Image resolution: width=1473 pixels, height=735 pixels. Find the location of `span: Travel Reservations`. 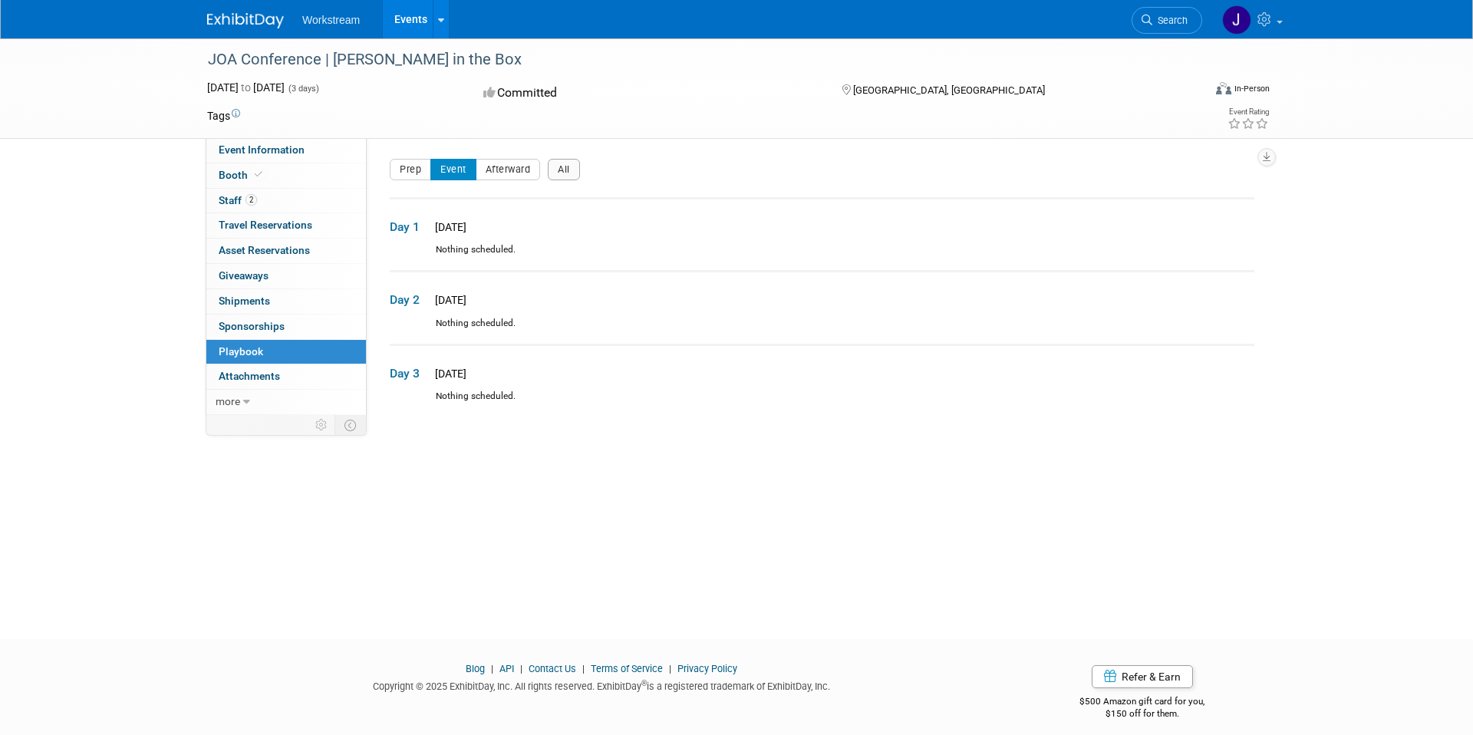

span: Travel Reservations is located at coordinates (265, 225).